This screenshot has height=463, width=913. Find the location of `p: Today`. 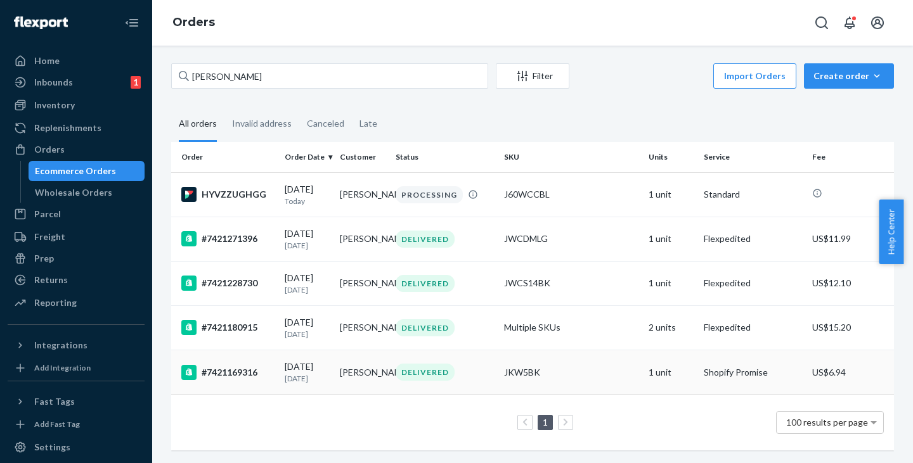

p: Today is located at coordinates (307, 201).